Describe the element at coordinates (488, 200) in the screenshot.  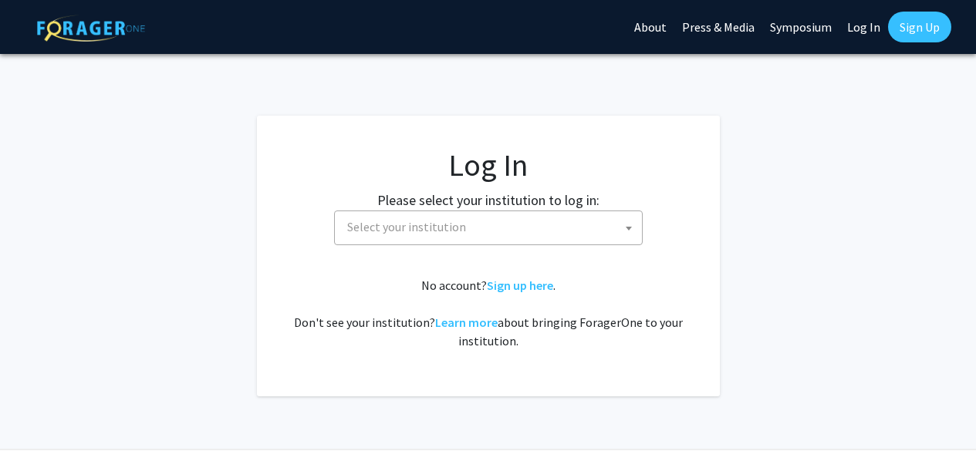
I see `label: Please select your institution to log in:` at that location.